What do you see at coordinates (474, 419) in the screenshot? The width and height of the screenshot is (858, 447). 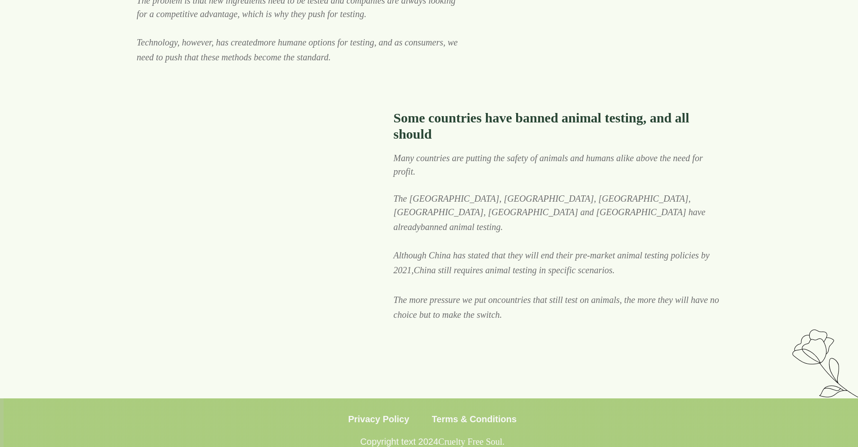 I see `a: Terms & Conditions` at bounding box center [474, 419].